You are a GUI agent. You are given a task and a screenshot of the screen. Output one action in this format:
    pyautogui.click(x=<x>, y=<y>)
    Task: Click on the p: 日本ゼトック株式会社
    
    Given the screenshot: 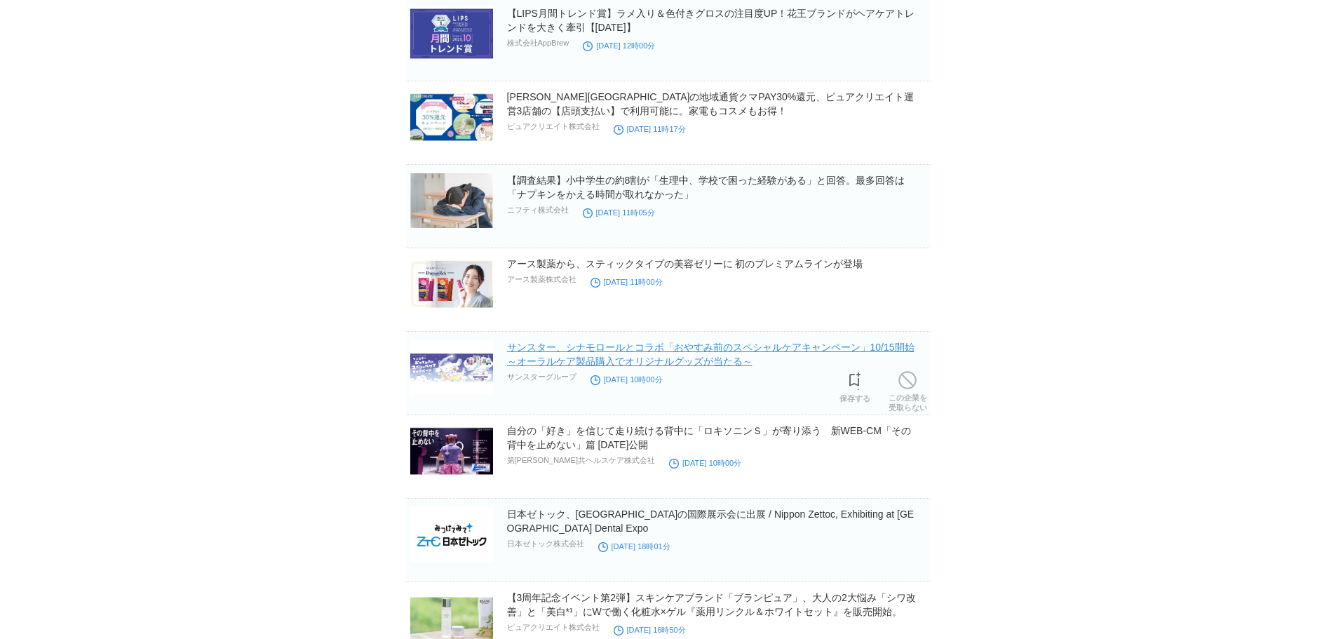 What is the action you would take?
    pyautogui.click(x=546, y=544)
    